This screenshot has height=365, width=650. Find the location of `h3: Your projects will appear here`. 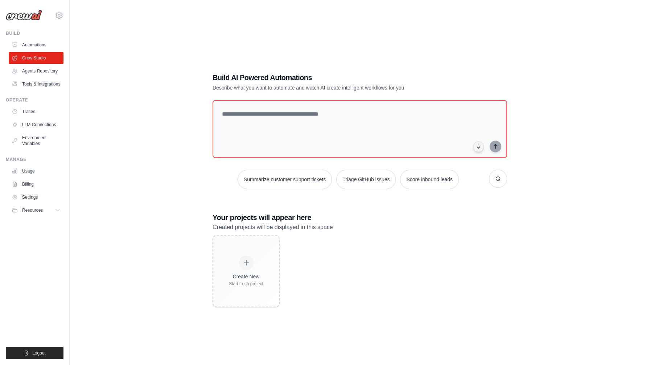

h3: Your projects will appear here is located at coordinates (360, 218).